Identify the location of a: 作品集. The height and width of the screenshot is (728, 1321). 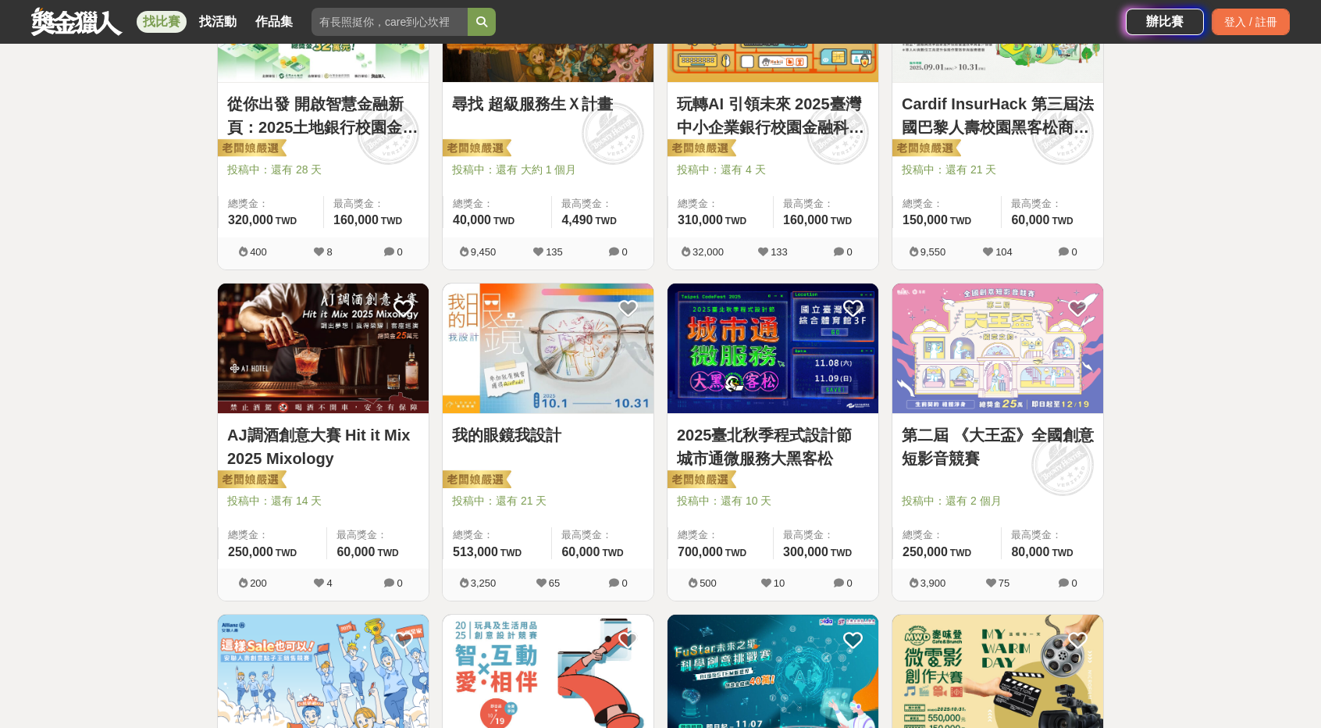
(274, 22).